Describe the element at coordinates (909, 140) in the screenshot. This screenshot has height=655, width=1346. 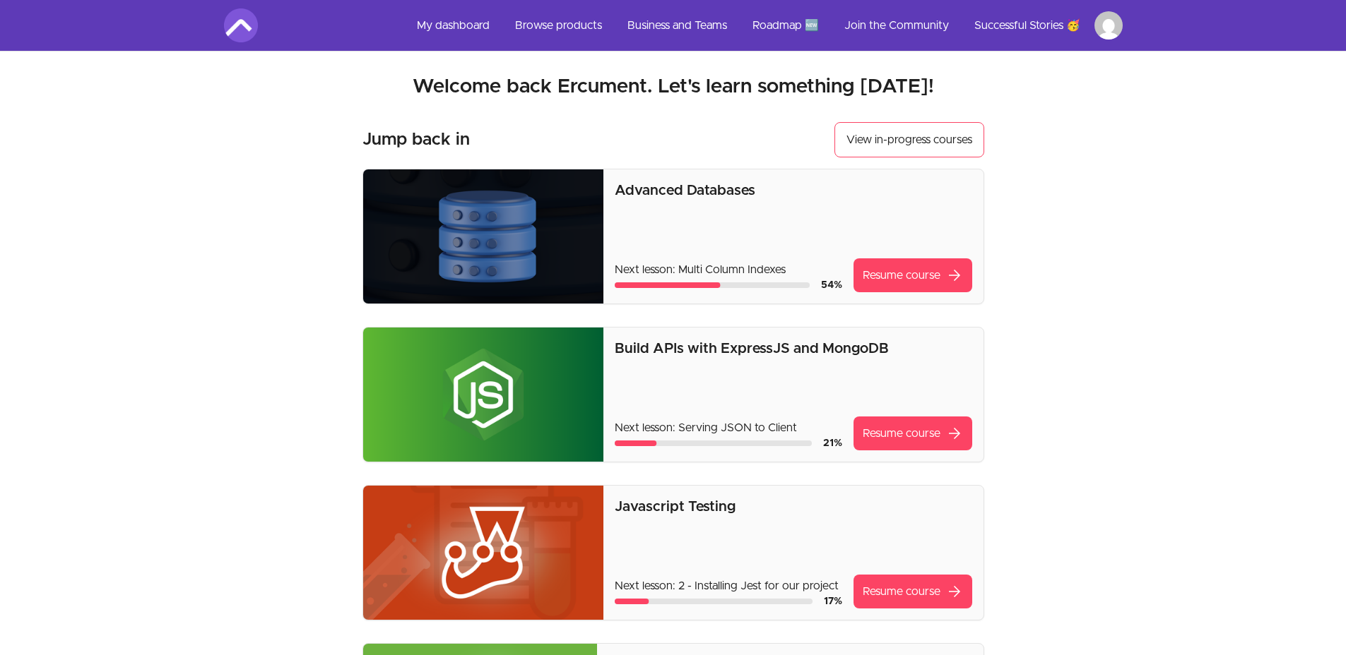
I see `a: View in-progress courses` at that location.